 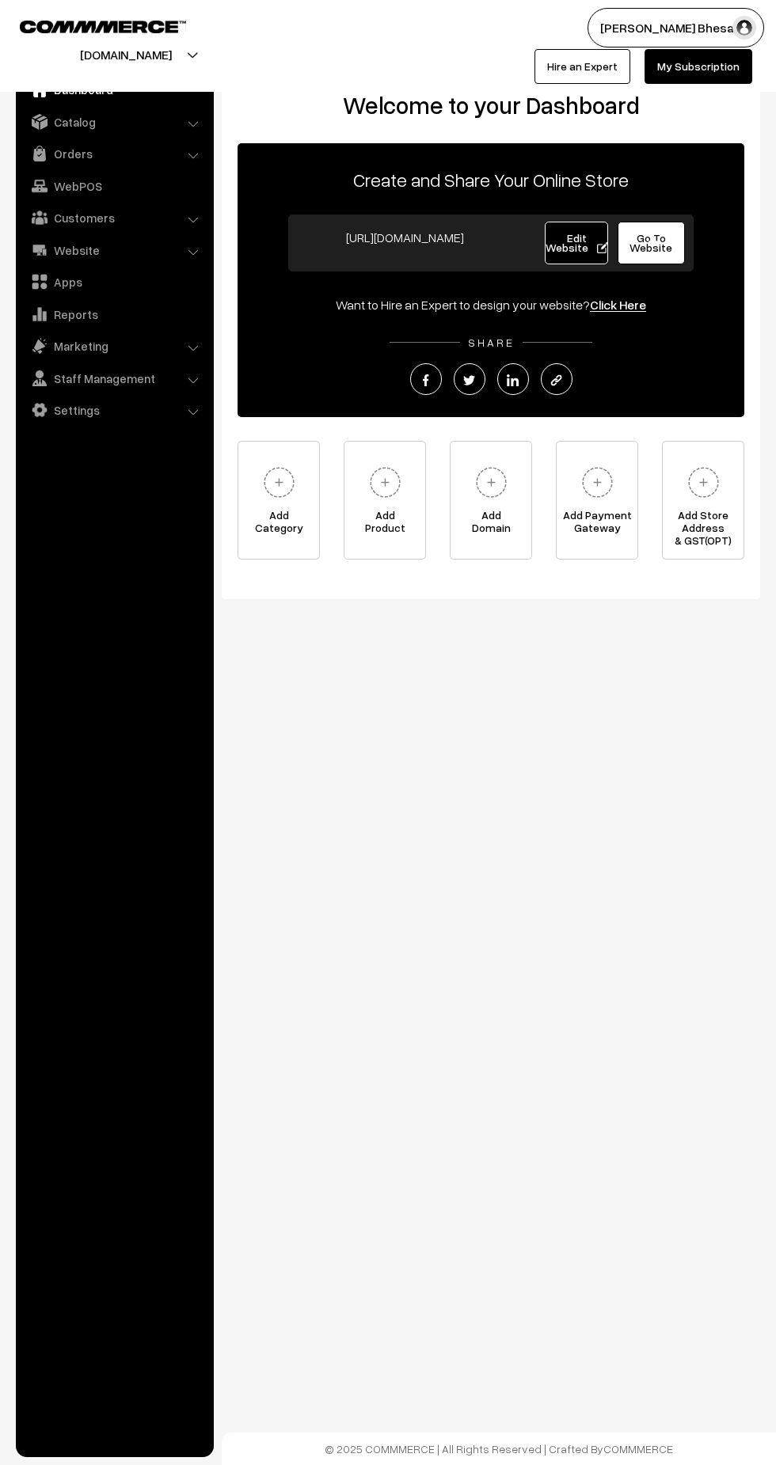 I want to click on p: Create and Share Your Online Store, so click(x=491, y=180).